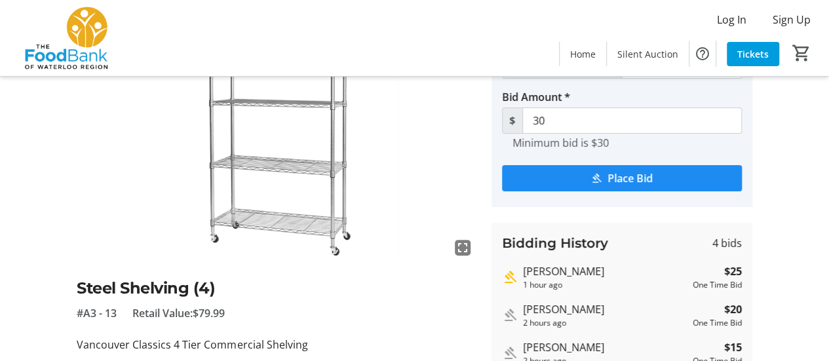  What do you see at coordinates (555, 243) in the screenshot?
I see `h3: Bidding History` at bounding box center [555, 243].